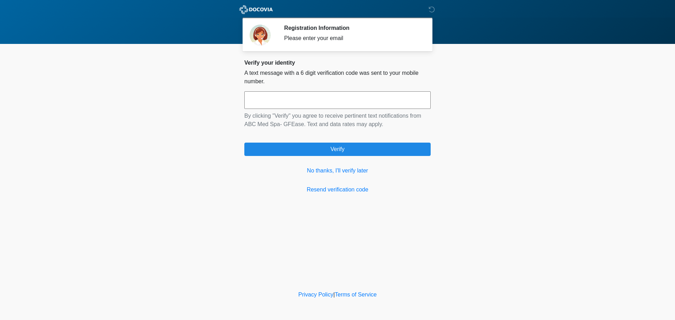  Describe the element at coordinates (260, 35) in the screenshot. I see `img: Agent Avatar` at that location.